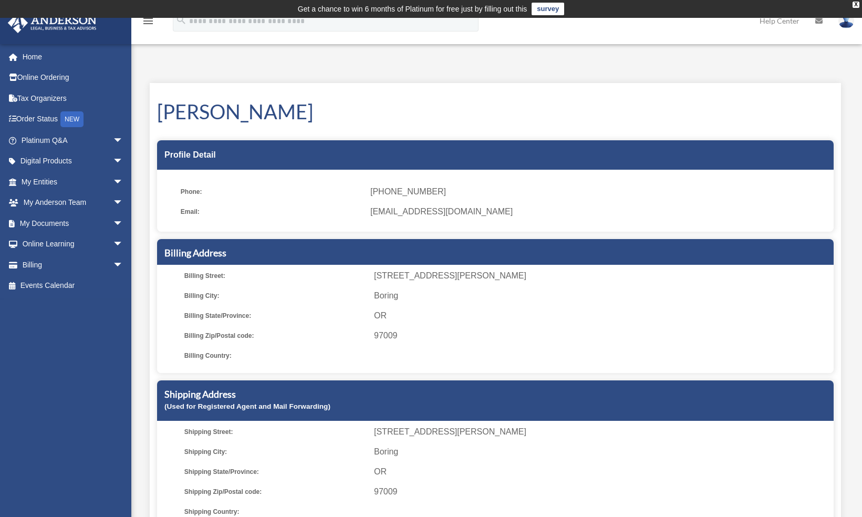 Image resolution: width=862 pixels, height=517 pixels. What do you see at coordinates (247, 406) in the screenshot?
I see `small: (Used for Registered Agent and Mail Forwarding)` at bounding box center [247, 406].